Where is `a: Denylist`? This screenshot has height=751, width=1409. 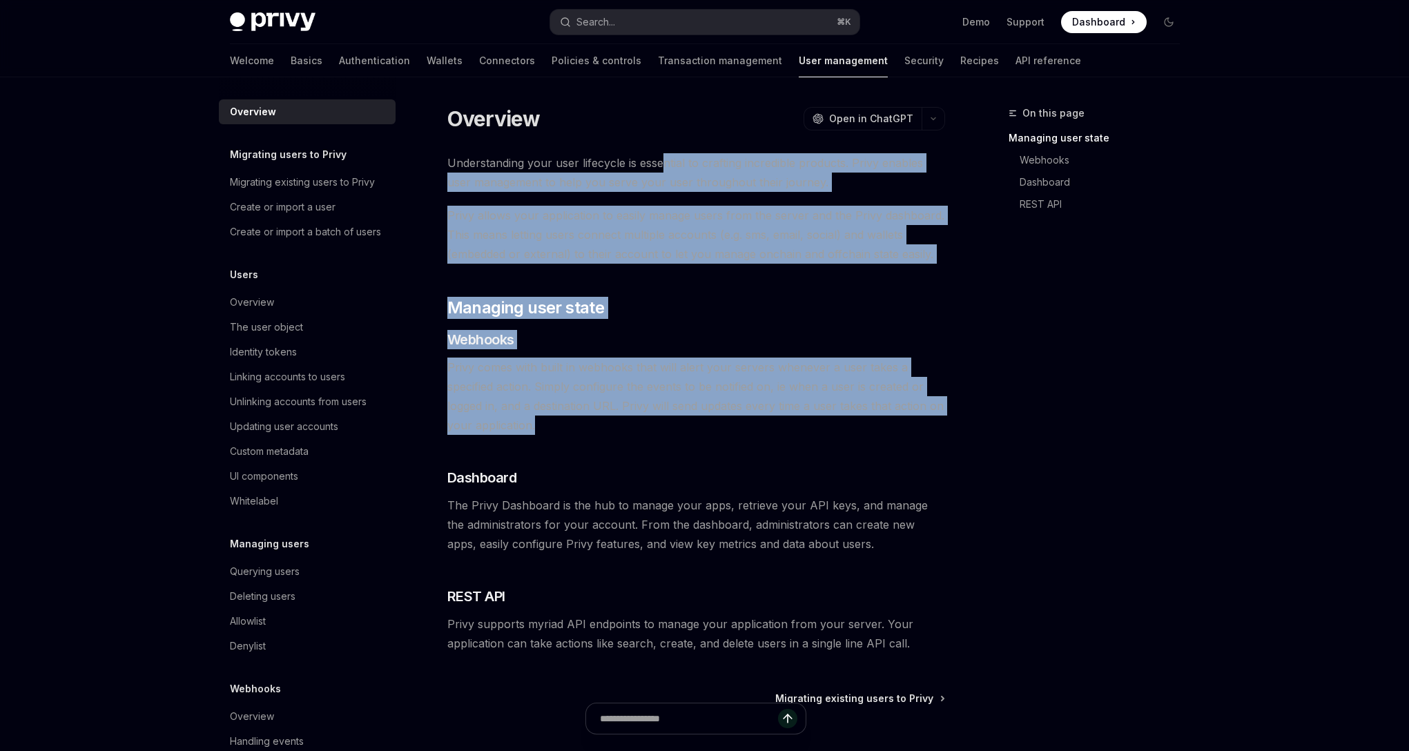 a: Denylist is located at coordinates (307, 646).